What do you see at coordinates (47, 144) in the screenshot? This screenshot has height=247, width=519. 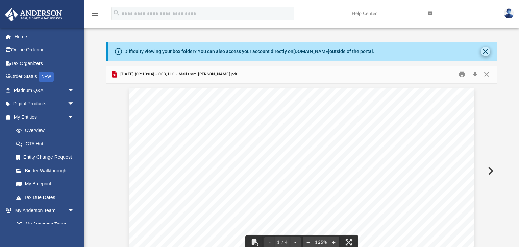 I see `a: CTA Hub` at bounding box center [47, 144].